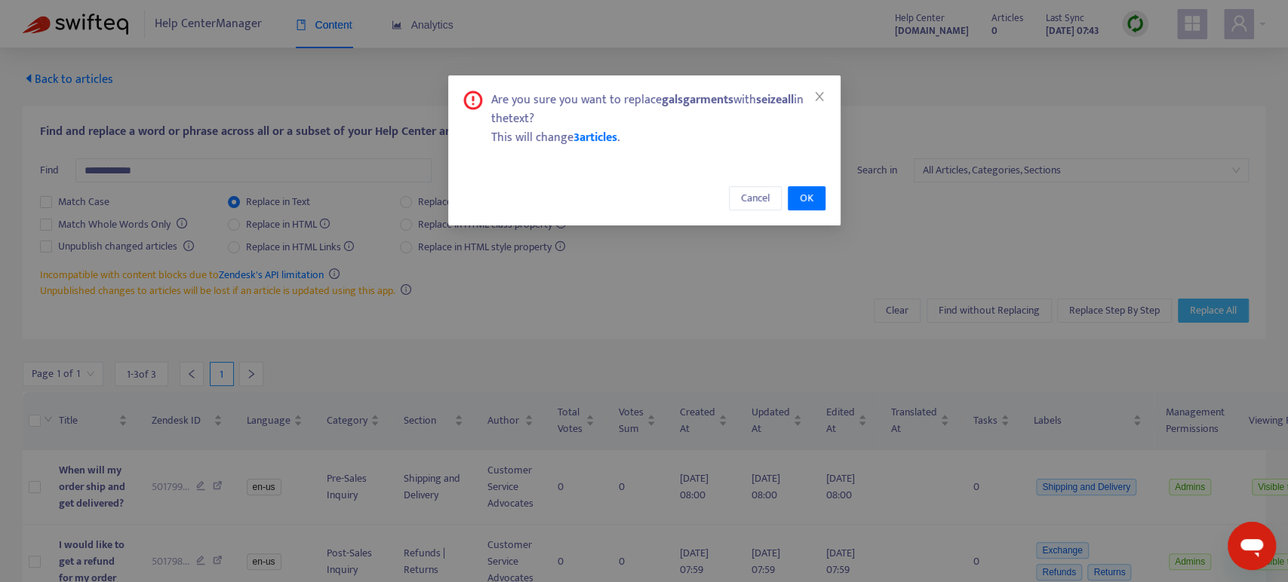 The height and width of the screenshot is (582, 1288). What do you see at coordinates (658, 137) in the screenshot?
I see `div: This will change .` at bounding box center [658, 137].